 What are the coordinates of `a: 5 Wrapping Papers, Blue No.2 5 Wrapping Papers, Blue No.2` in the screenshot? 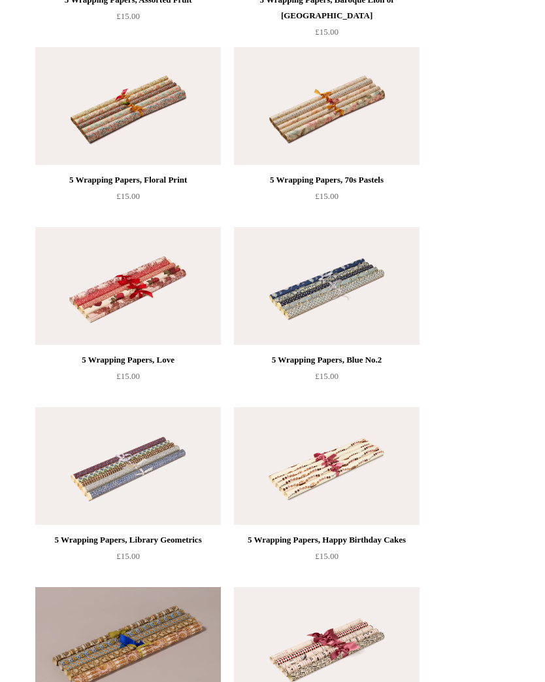 It's located at (327, 286).